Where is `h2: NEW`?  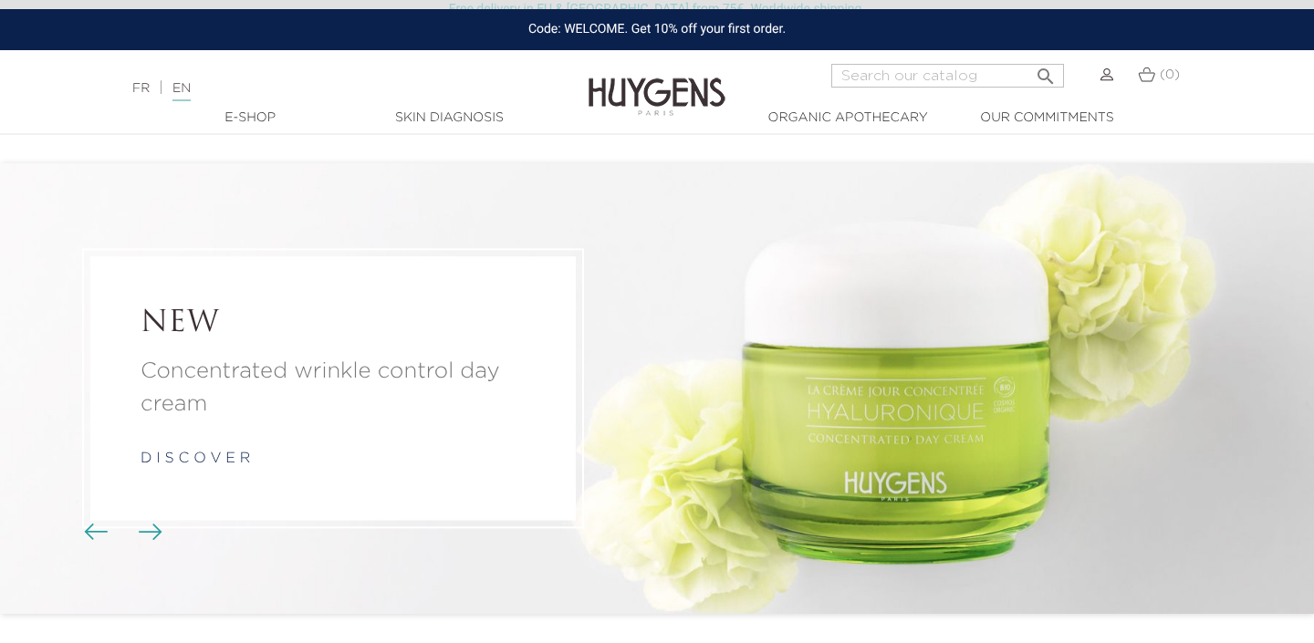 h2: NEW is located at coordinates (333, 324).